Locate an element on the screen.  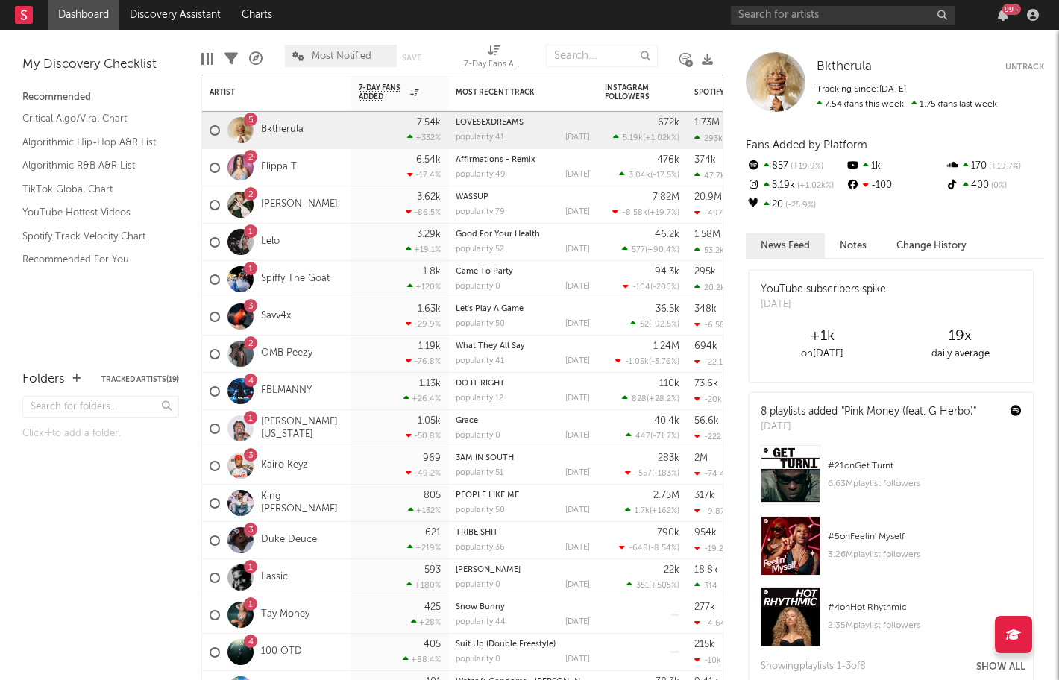
div: 400 is located at coordinates (994, 186).